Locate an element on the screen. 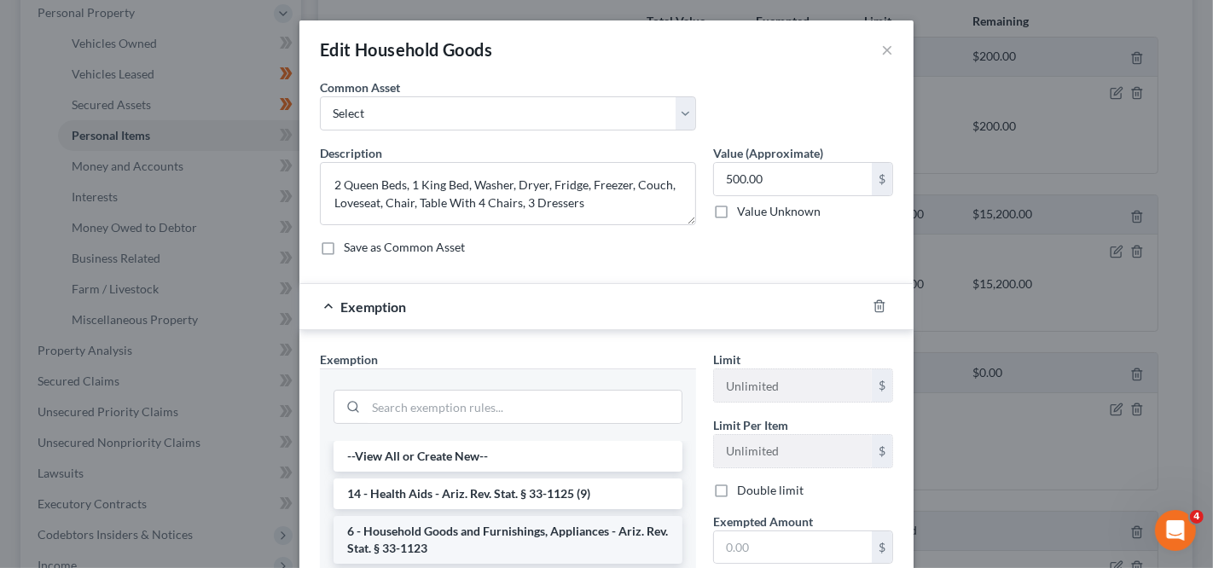  label: Common Asset is located at coordinates (360, 87).